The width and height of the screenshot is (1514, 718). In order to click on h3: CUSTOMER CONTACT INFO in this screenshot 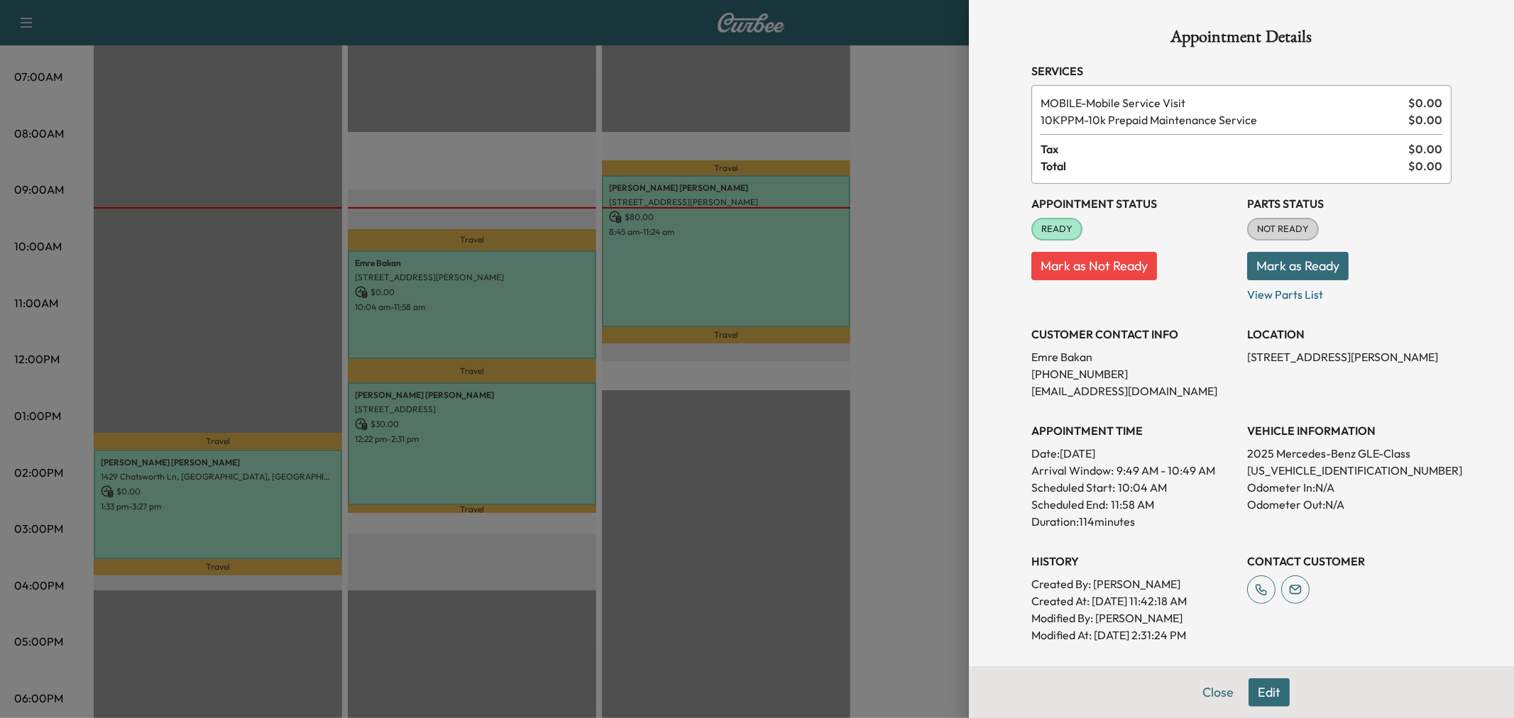, I will do `click(1134, 334)`.